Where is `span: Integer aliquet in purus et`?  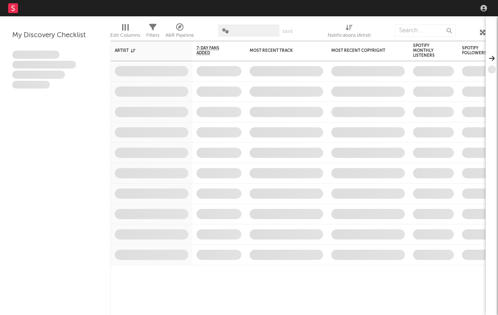 span: Integer aliquet in purus et is located at coordinates (44, 65).